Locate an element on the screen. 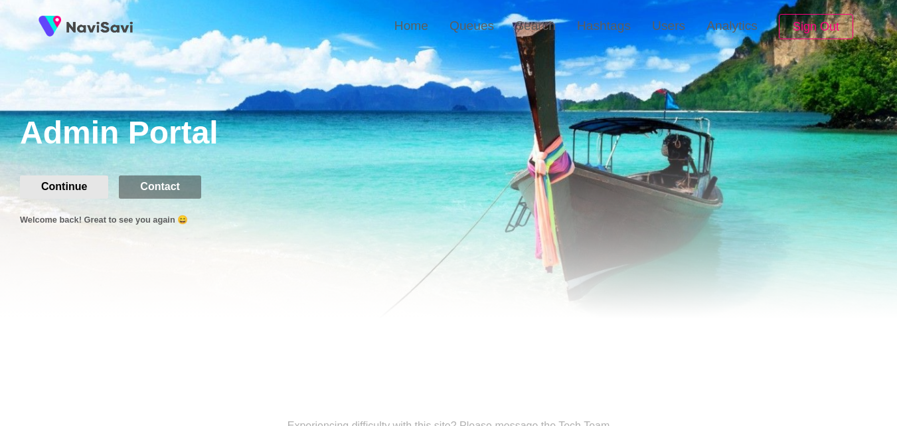  h1: Admin Portal is located at coordinates (458, 134).